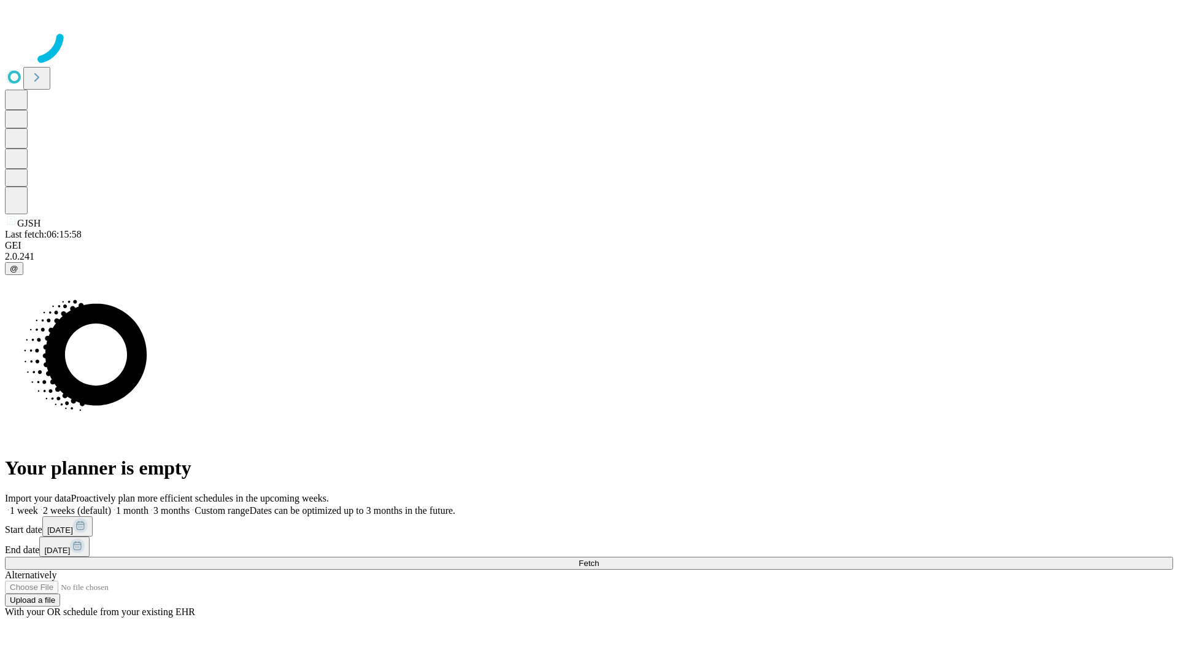 The width and height of the screenshot is (1178, 663). What do you see at coordinates (589, 563) in the screenshot?
I see `button: Fetch` at bounding box center [589, 563].